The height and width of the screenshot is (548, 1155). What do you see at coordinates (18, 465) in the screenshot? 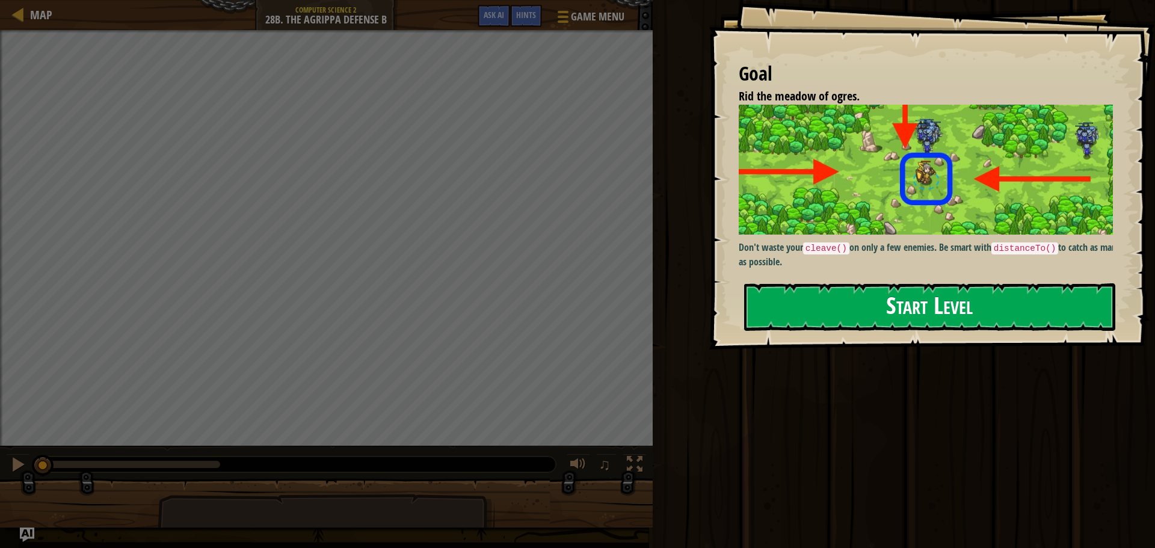
I see `button: Ctrl + P: Pause` at bounding box center [18, 465].